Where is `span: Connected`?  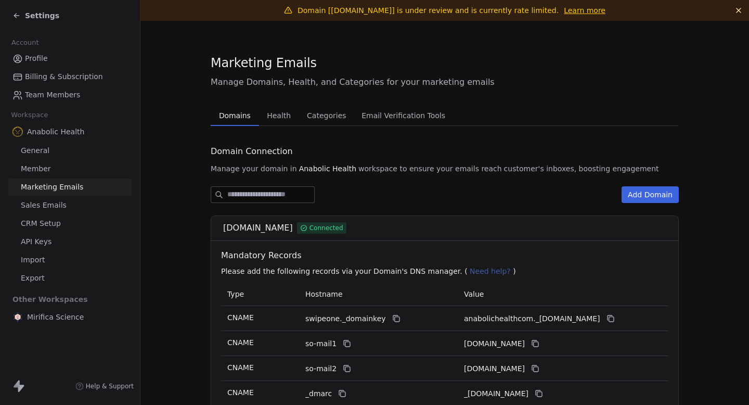
span: Connected is located at coordinates (326, 228).